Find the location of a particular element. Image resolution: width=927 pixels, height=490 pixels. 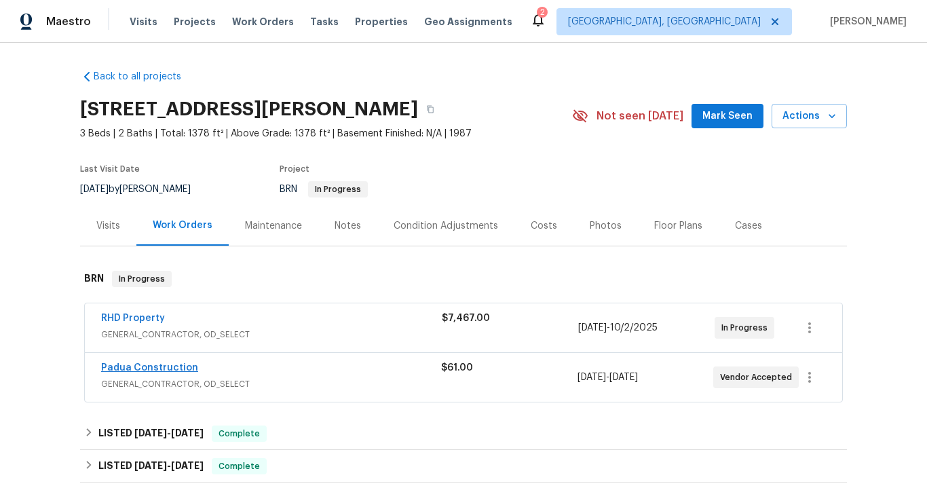

span: $7,467.00 is located at coordinates (465, 318).